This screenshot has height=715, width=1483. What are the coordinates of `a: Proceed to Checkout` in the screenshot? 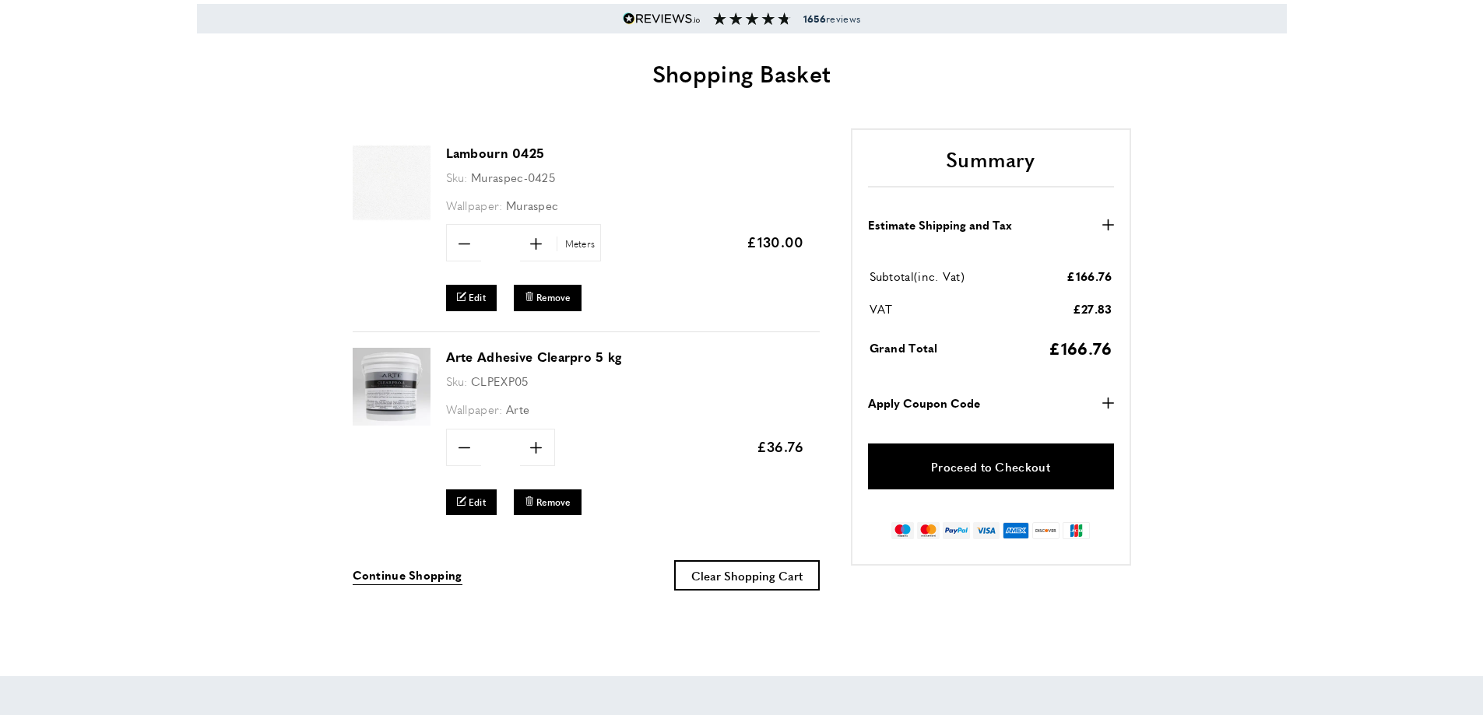 It's located at (991, 466).